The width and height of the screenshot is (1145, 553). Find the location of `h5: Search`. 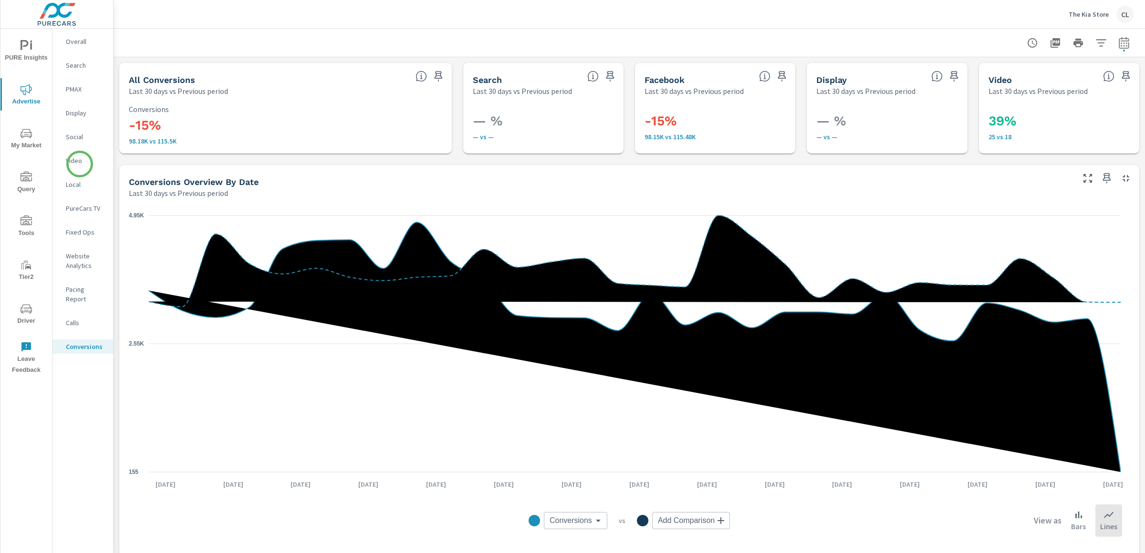

h5: Search is located at coordinates (487, 80).